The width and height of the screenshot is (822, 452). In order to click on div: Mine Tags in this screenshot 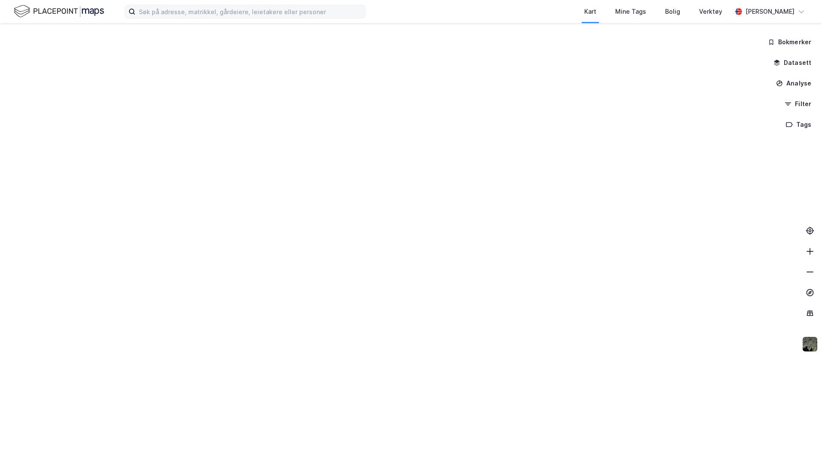, I will do `click(630, 12)`.